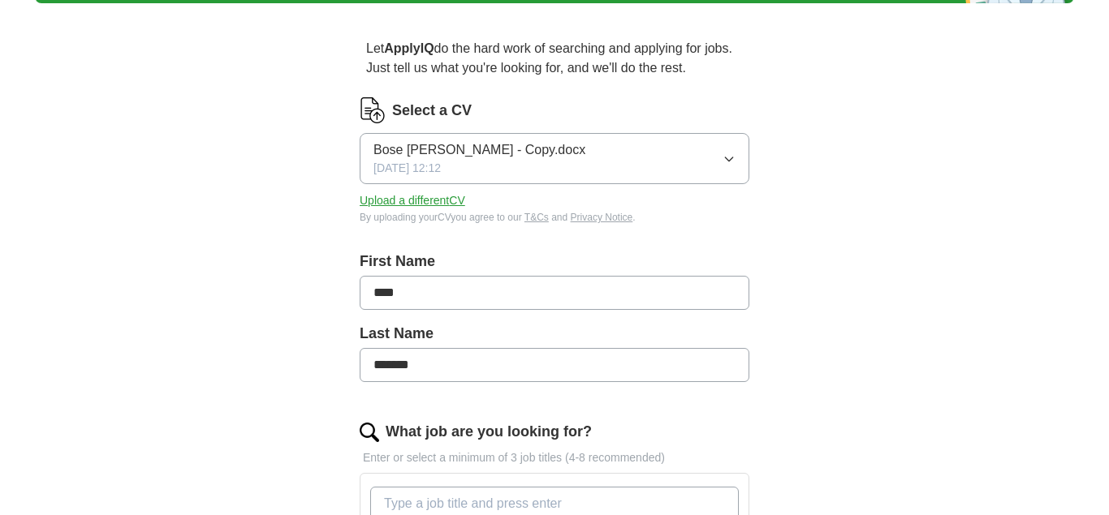  Describe the element at coordinates (554, 58) in the screenshot. I see `p: Let do the hard work of searching and applying for jobs. Just tell us what you're looking for, an...` at that location.